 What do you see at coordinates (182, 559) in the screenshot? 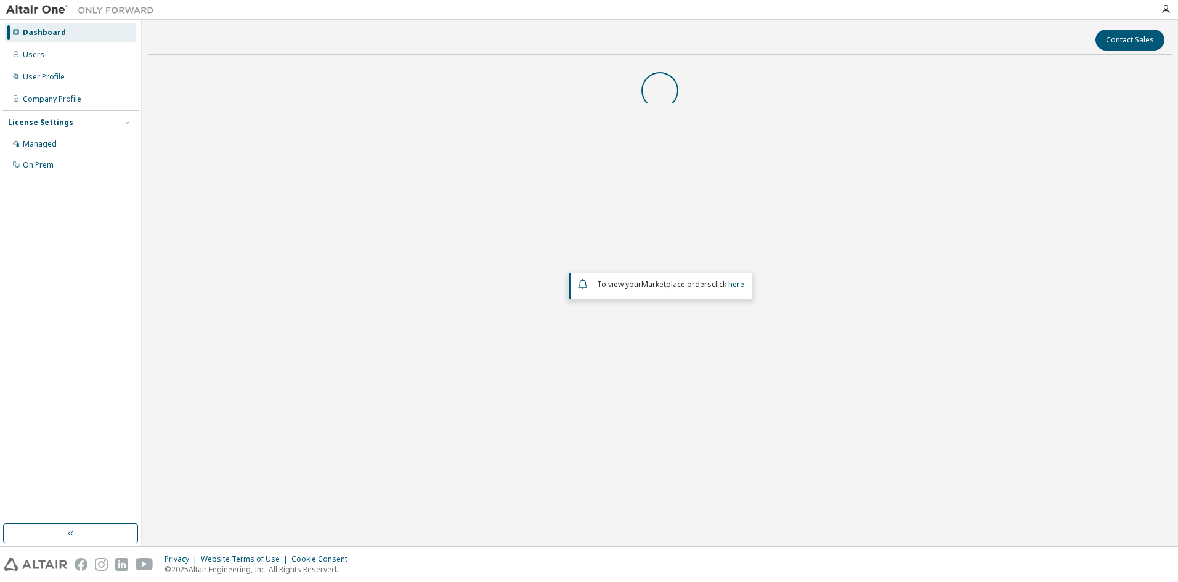
I see `div: Privacy` at bounding box center [182, 559].